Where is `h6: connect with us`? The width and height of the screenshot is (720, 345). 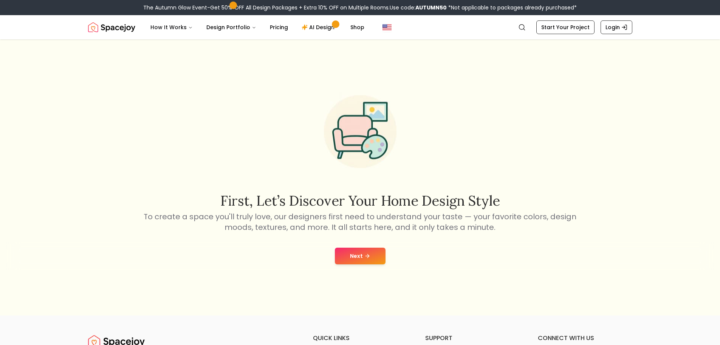
h6: connect with us is located at coordinates (585, 338).